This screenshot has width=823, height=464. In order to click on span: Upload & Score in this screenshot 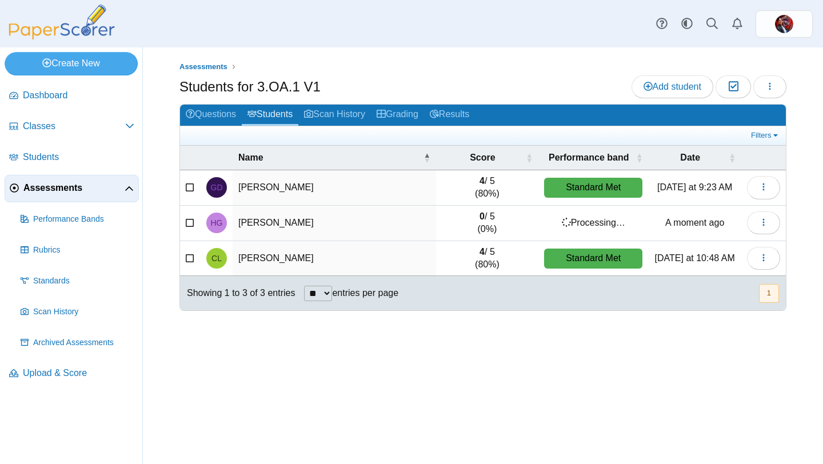, I will do `click(78, 373)`.